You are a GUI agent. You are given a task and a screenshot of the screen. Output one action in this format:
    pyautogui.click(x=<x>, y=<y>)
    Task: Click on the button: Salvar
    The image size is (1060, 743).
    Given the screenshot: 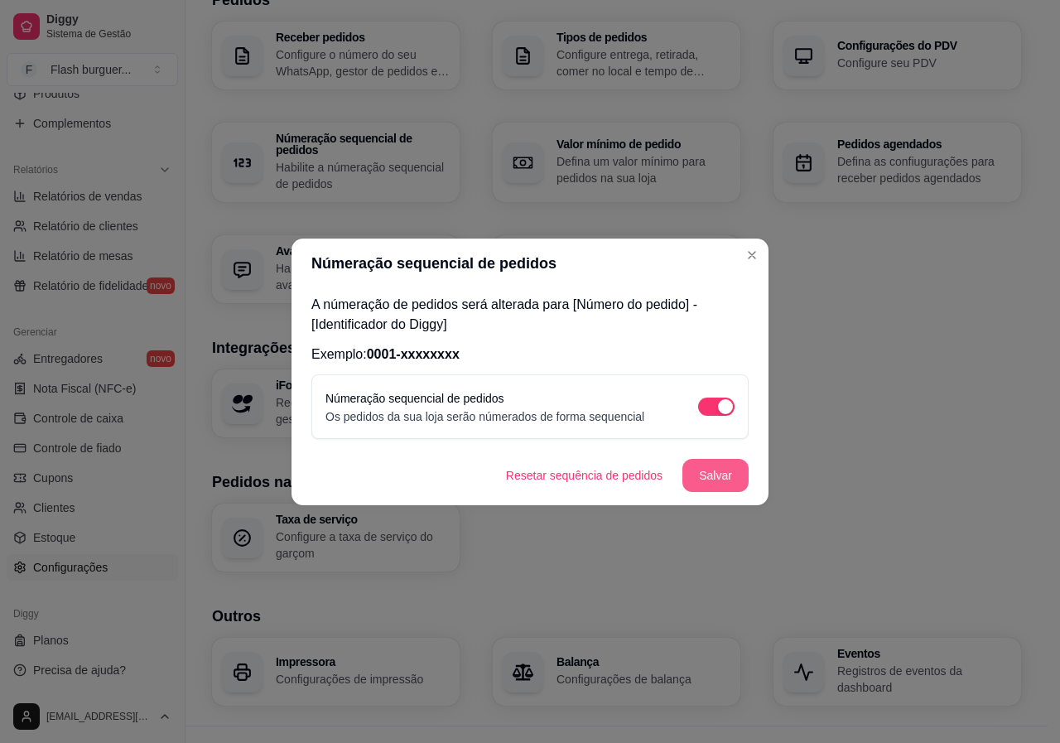 What is the action you would take?
    pyautogui.click(x=715, y=475)
    